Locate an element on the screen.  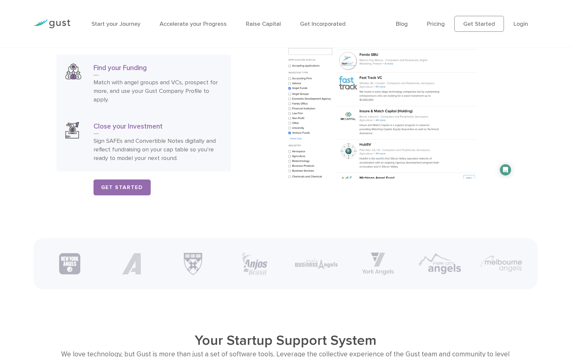
img: Close Your Investment is located at coordinates (72, 130).